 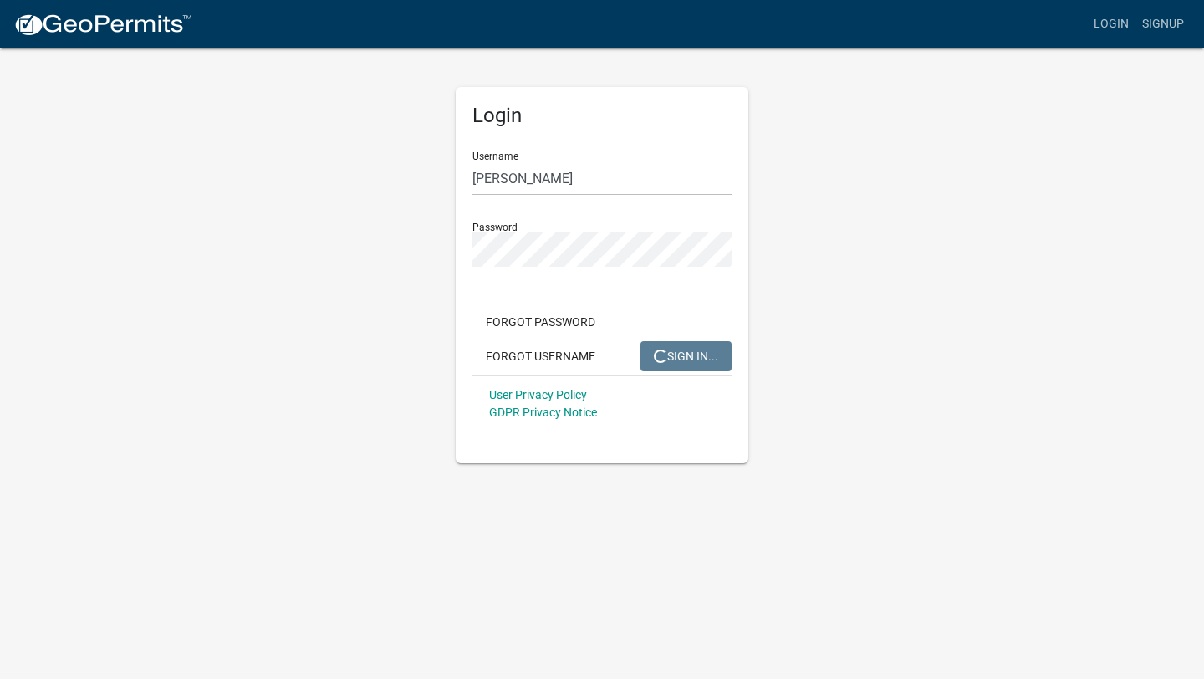 What do you see at coordinates (686, 355) in the screenshot?
I see `span: SIGN IN...` at bounding box center [686, 355].